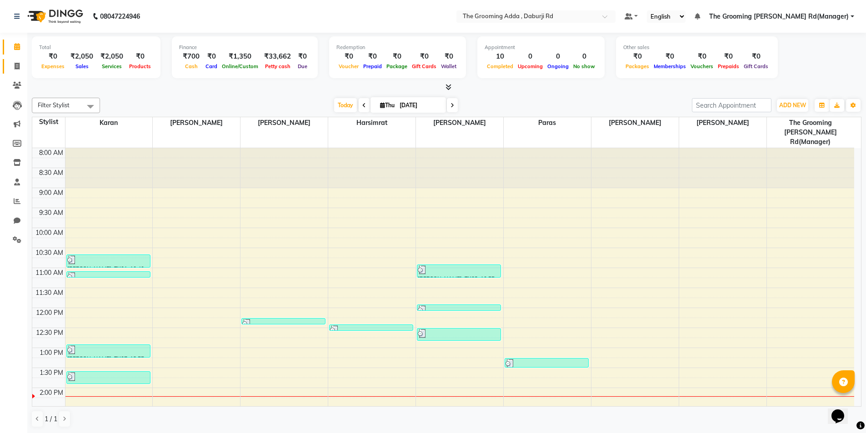  I want to click on span: Thu, so click(387, 105).